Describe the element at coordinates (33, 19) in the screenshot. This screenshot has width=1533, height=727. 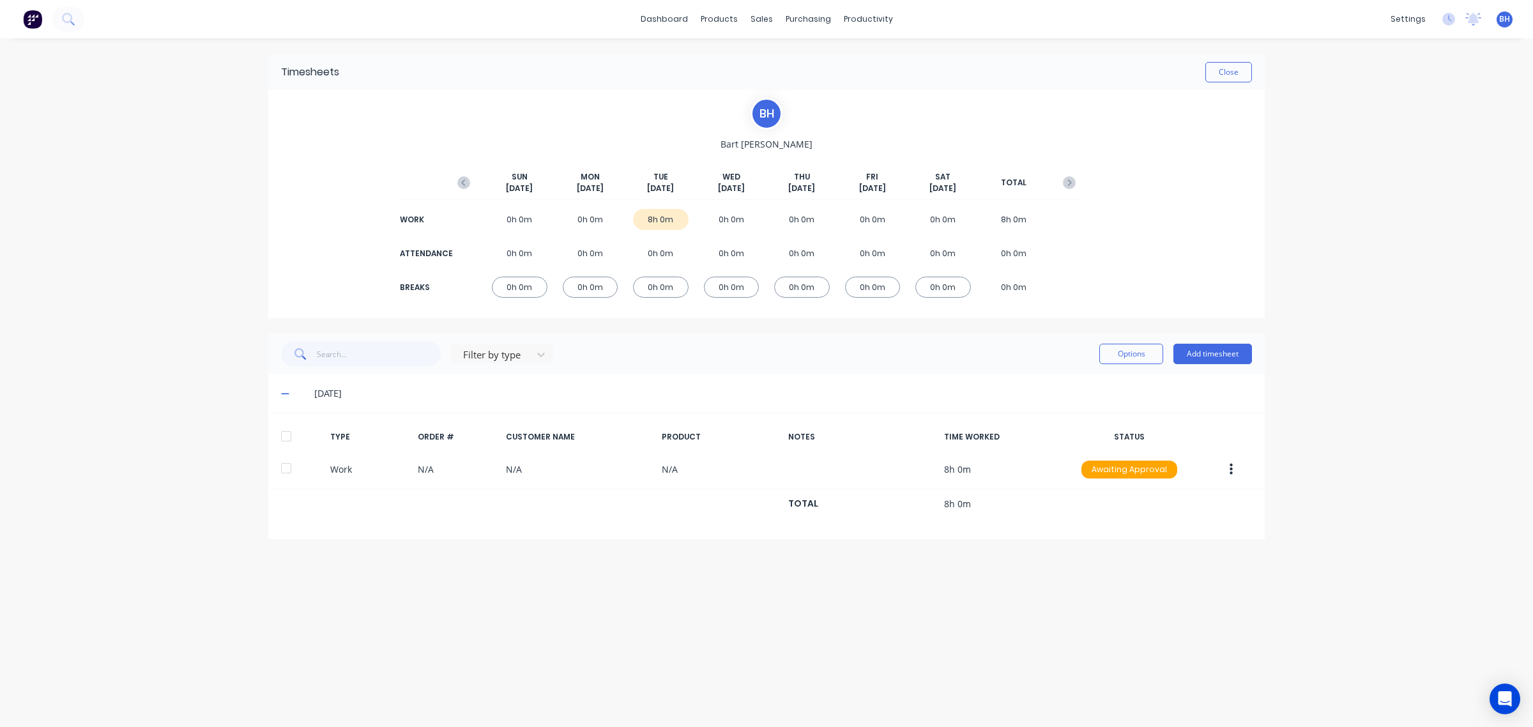
I see `img: Factory` at that location.